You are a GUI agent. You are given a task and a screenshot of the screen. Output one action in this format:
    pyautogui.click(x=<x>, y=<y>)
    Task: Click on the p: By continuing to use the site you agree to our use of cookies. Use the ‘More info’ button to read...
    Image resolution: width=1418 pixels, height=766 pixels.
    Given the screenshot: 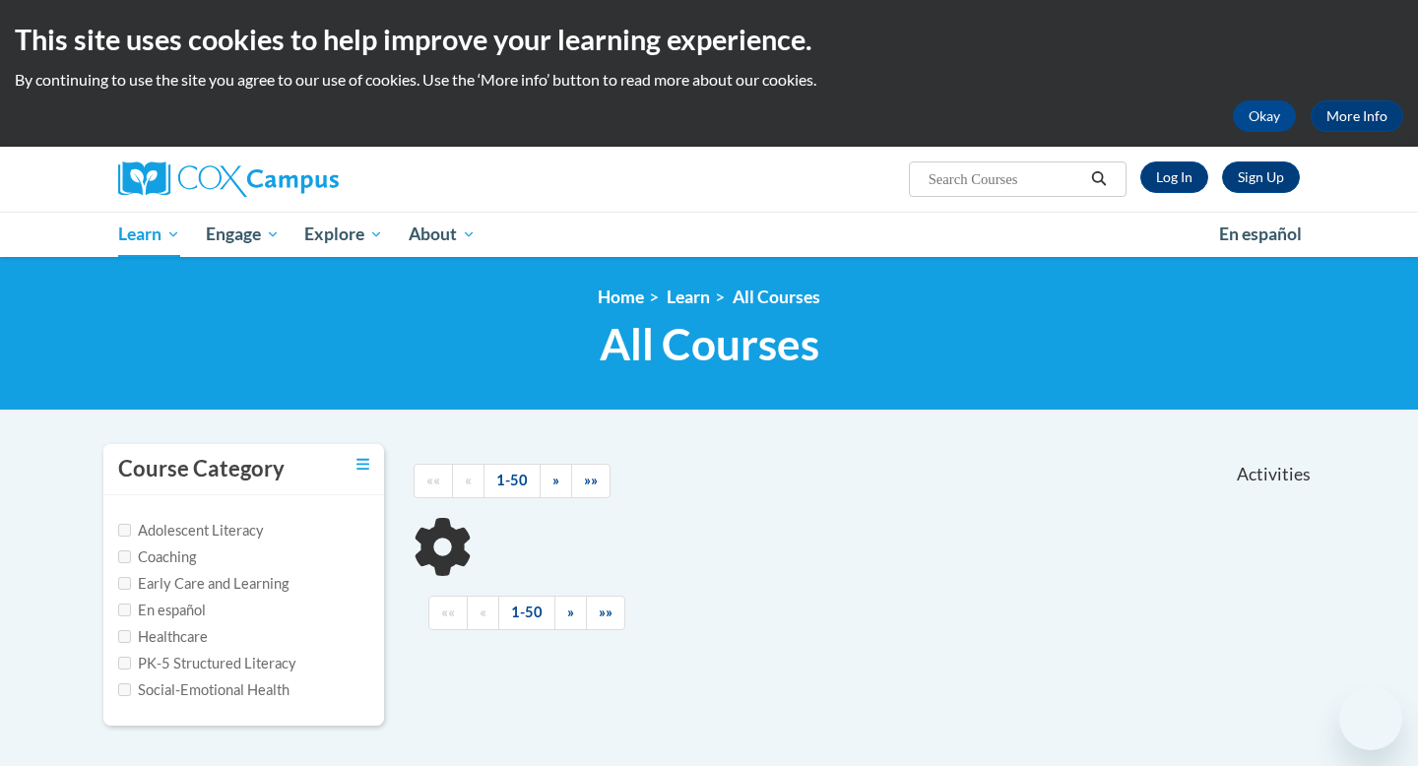 What is the action you would take?
    pyautogui.click(x=709, y=80)
    